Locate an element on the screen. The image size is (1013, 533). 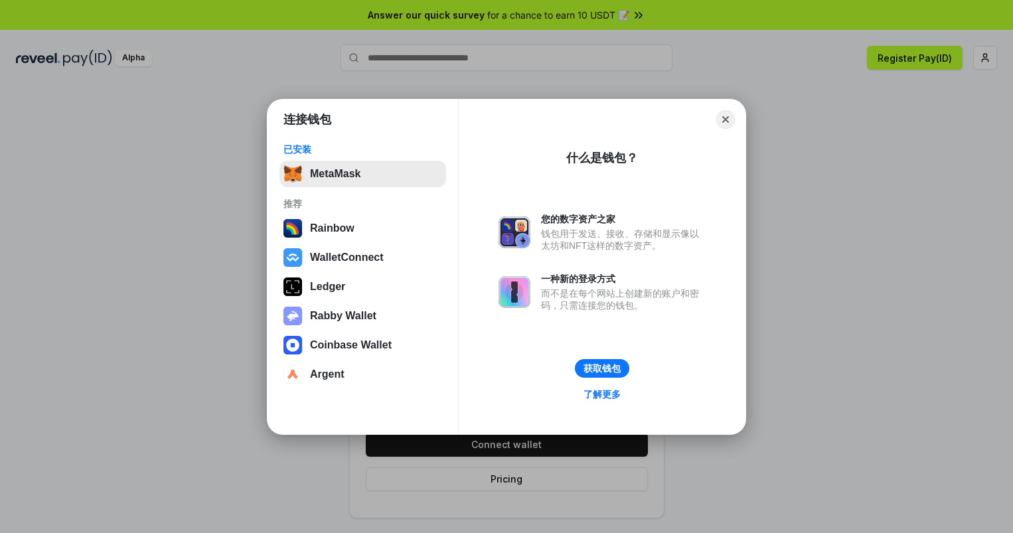
div: Argent is located at coordinates (327, 374).